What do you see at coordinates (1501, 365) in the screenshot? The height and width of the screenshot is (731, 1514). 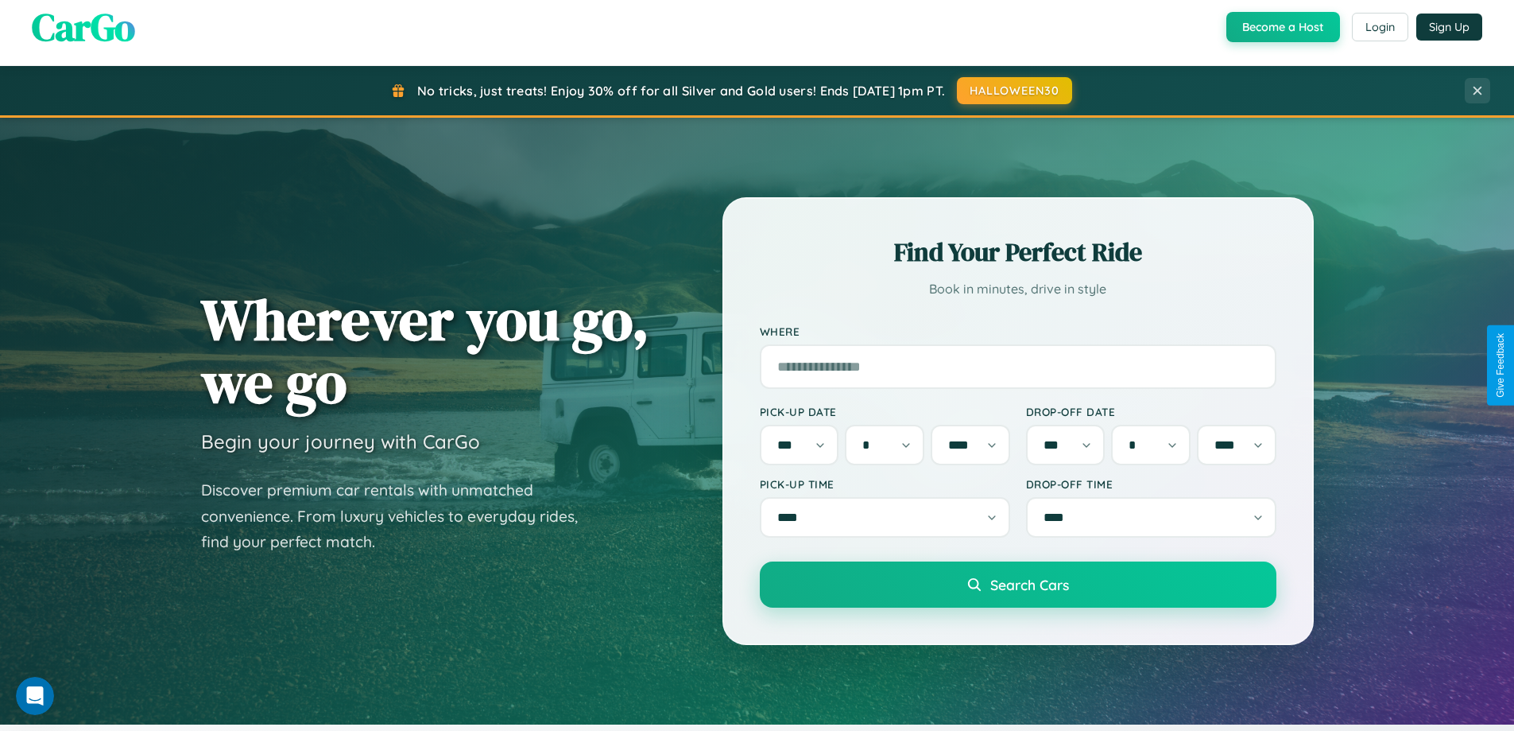 I see `div: Give Feedback` at bounding box center [1501, 365].